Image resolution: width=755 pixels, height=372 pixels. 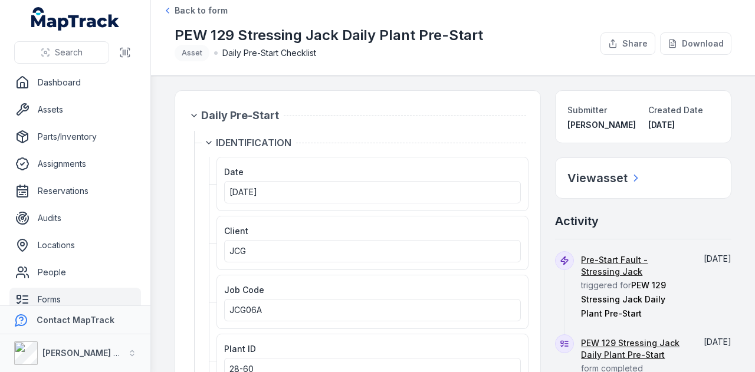 I want to click on h2: View asset, so click(x=598, y=178).